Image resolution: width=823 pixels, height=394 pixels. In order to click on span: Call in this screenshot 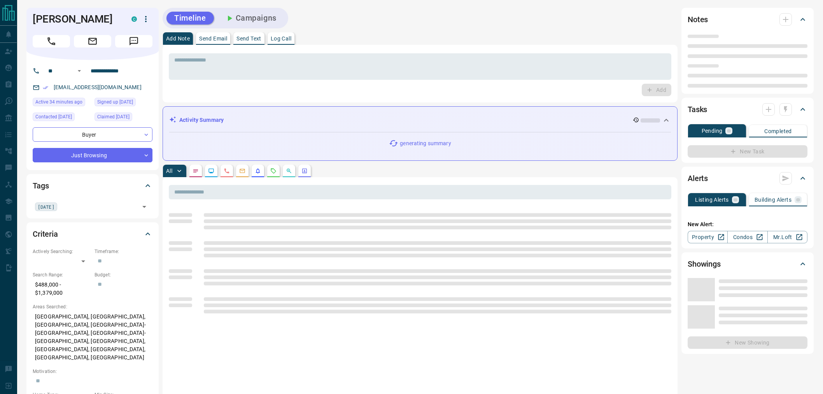, I will do `click(51, 41)`.